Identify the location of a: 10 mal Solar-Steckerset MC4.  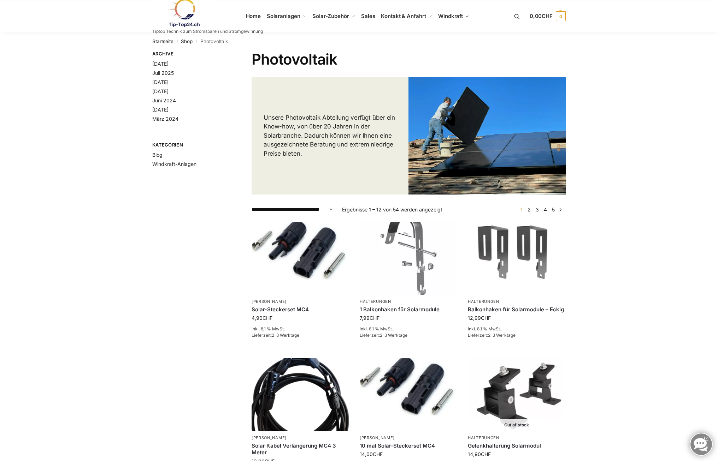
(408, 446).